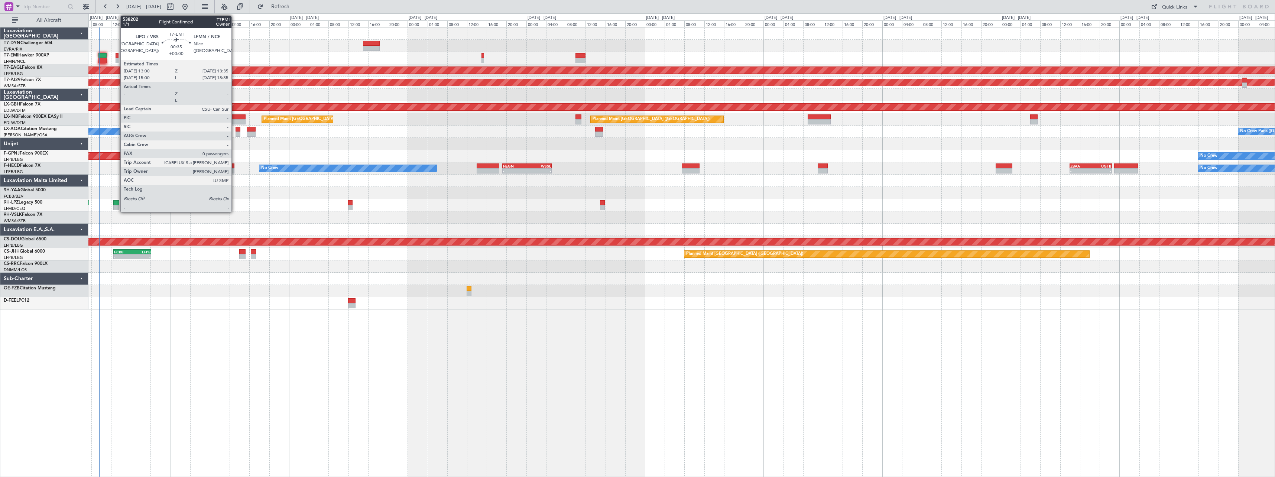 This screenshot has width=1275, height=477. I want to click on a: 9H-LPZLegacy 500, so click(23, 202).